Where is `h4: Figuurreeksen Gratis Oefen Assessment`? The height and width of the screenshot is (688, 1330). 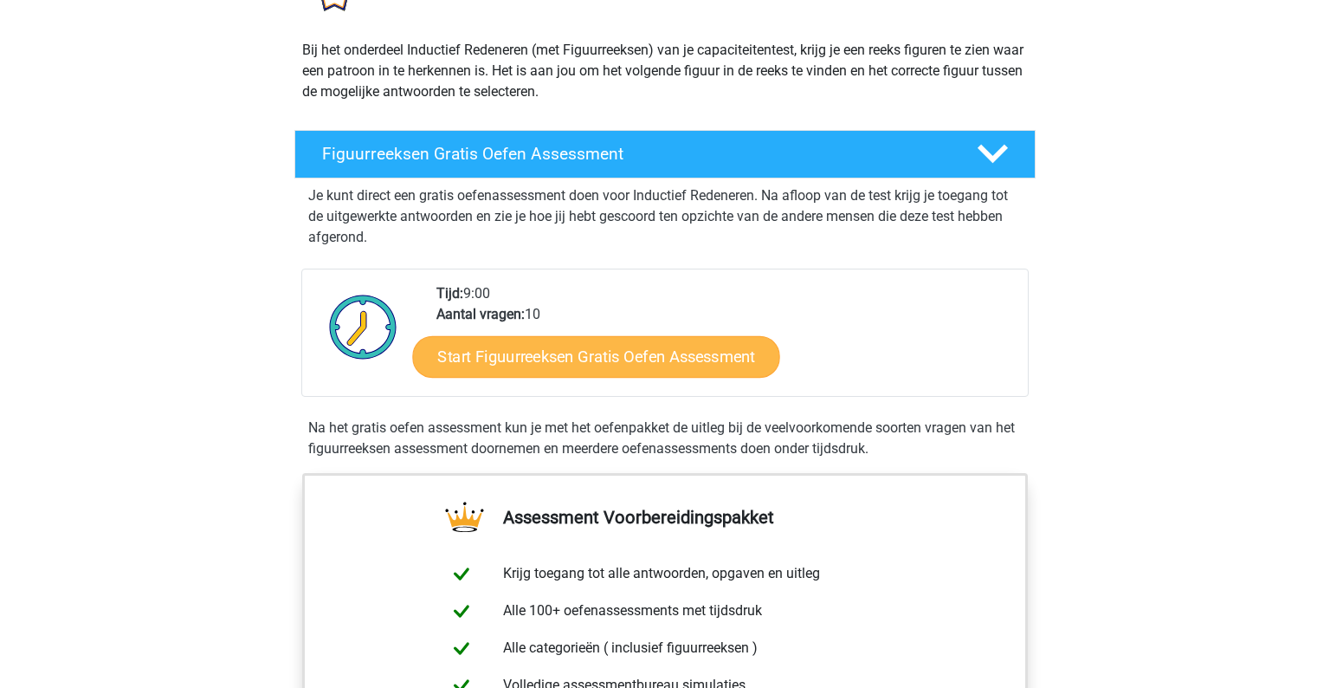
h4: Figuurreeksen Gratis Oefen Assessment is located at coordinates (636, 153).